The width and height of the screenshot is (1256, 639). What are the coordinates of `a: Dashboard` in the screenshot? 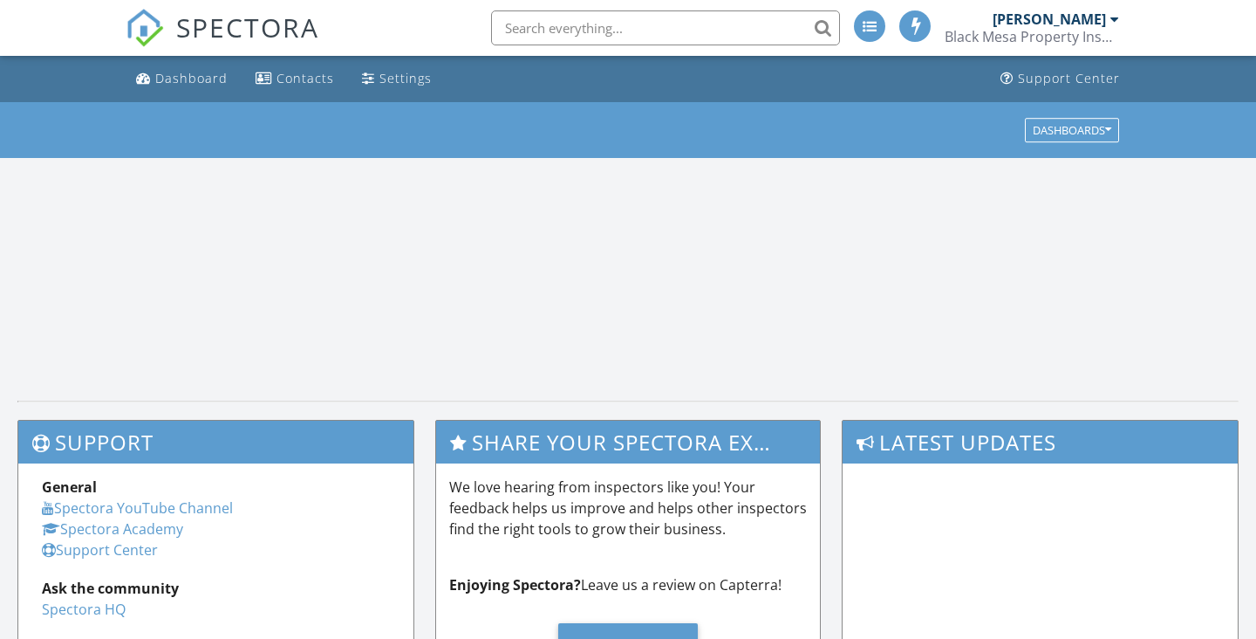 It's located at (181, 79).